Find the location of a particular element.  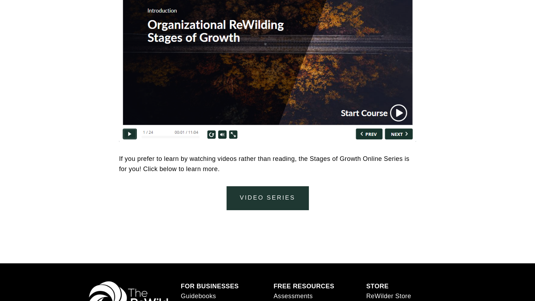

a: video series is located at coordinates (267, 198).